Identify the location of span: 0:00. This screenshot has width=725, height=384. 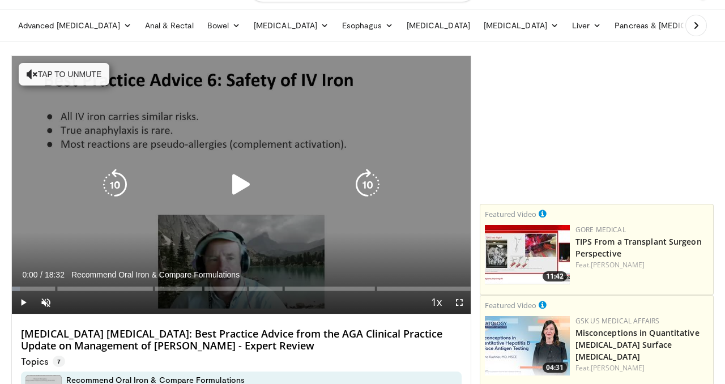
(29, 275).